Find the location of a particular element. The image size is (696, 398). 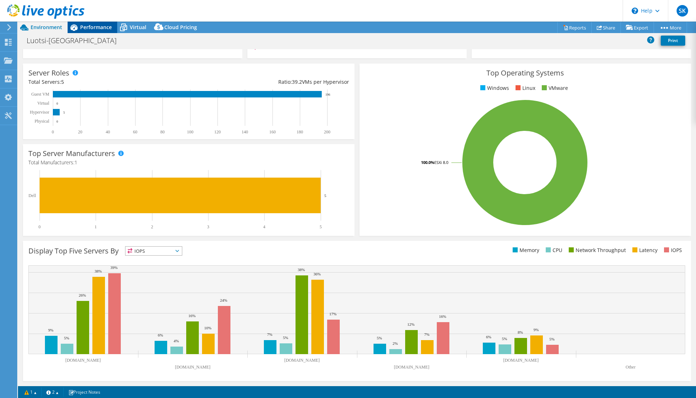

text: 36% is located at coordinates (317, 274).